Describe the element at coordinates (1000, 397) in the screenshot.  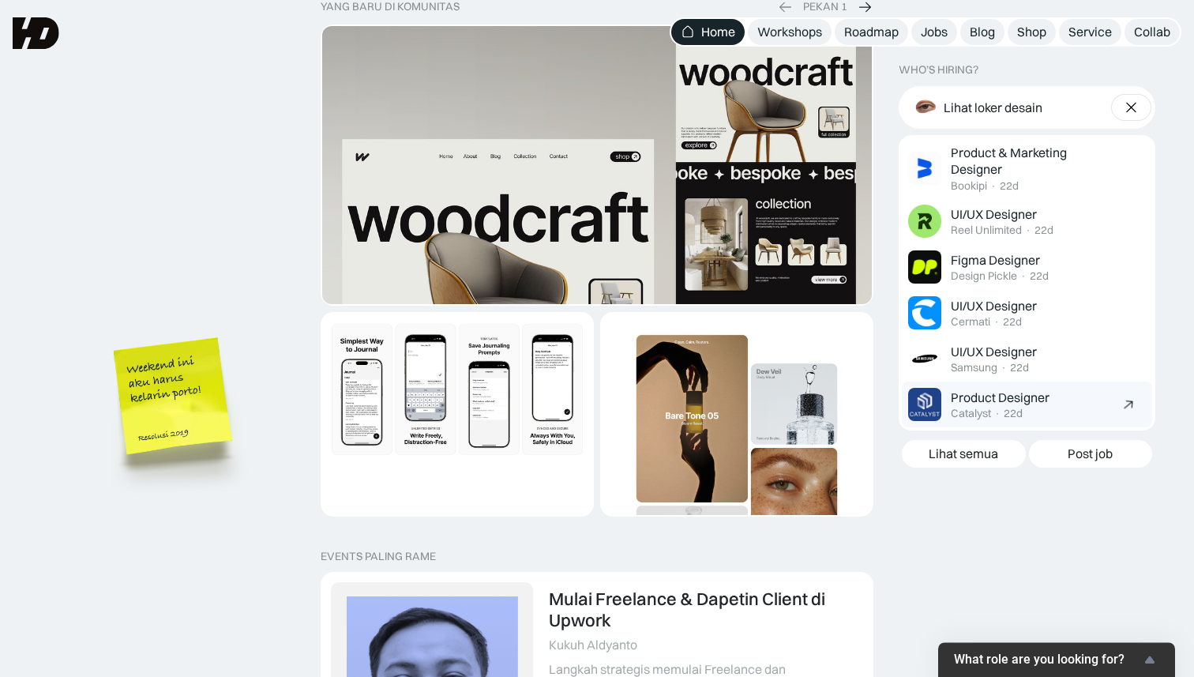
I see `div: Product Designer` at that location.